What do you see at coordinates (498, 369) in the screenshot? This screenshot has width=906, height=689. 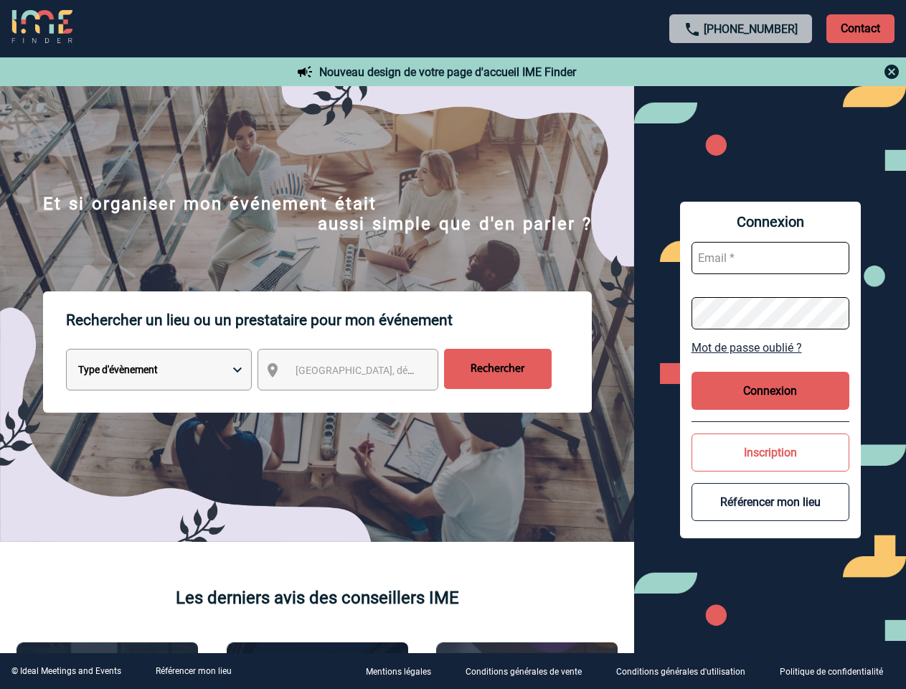 I see `input: Rechercher` at bounding box center [498, 369].